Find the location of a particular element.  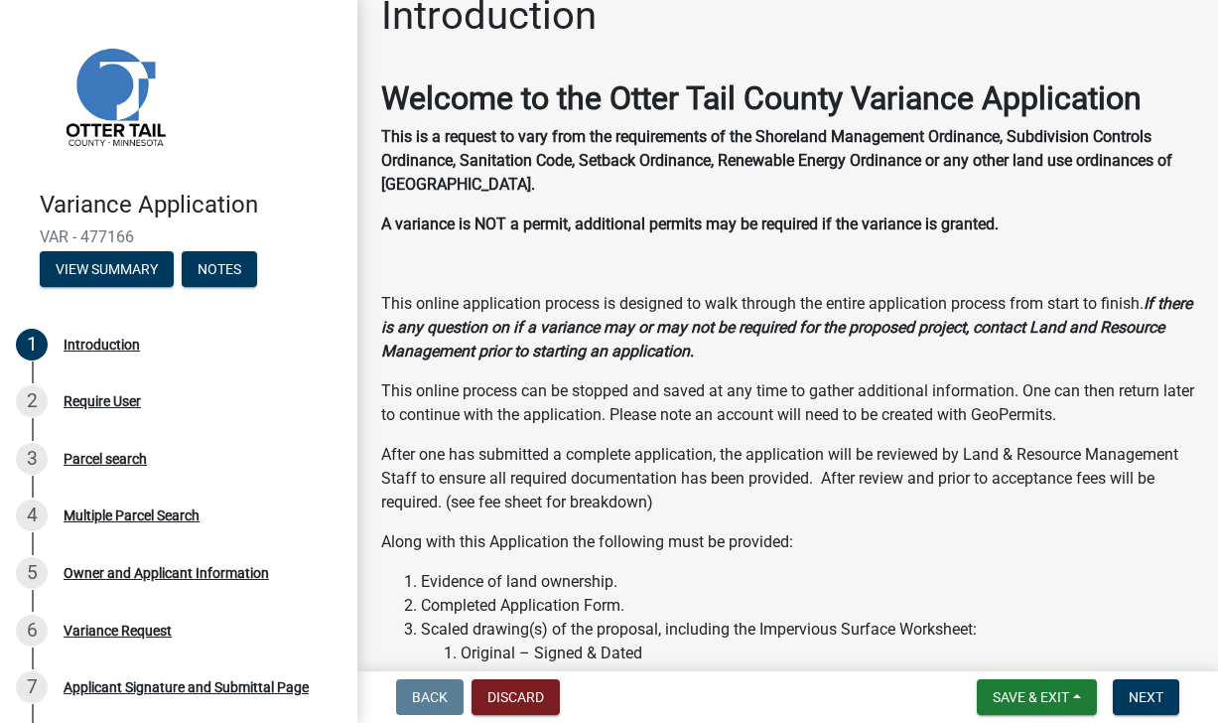

span: VAR - 477166 is located at coordinates (179, 236).